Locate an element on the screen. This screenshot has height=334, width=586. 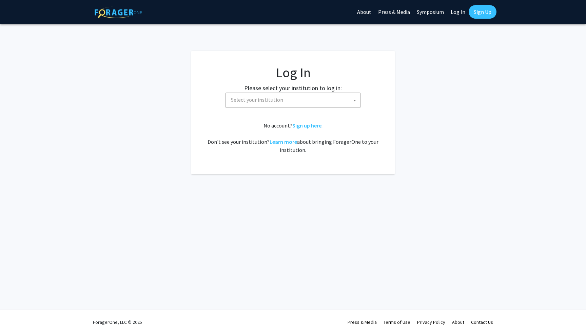
h1: Log In is located at coordinates (293, 73).